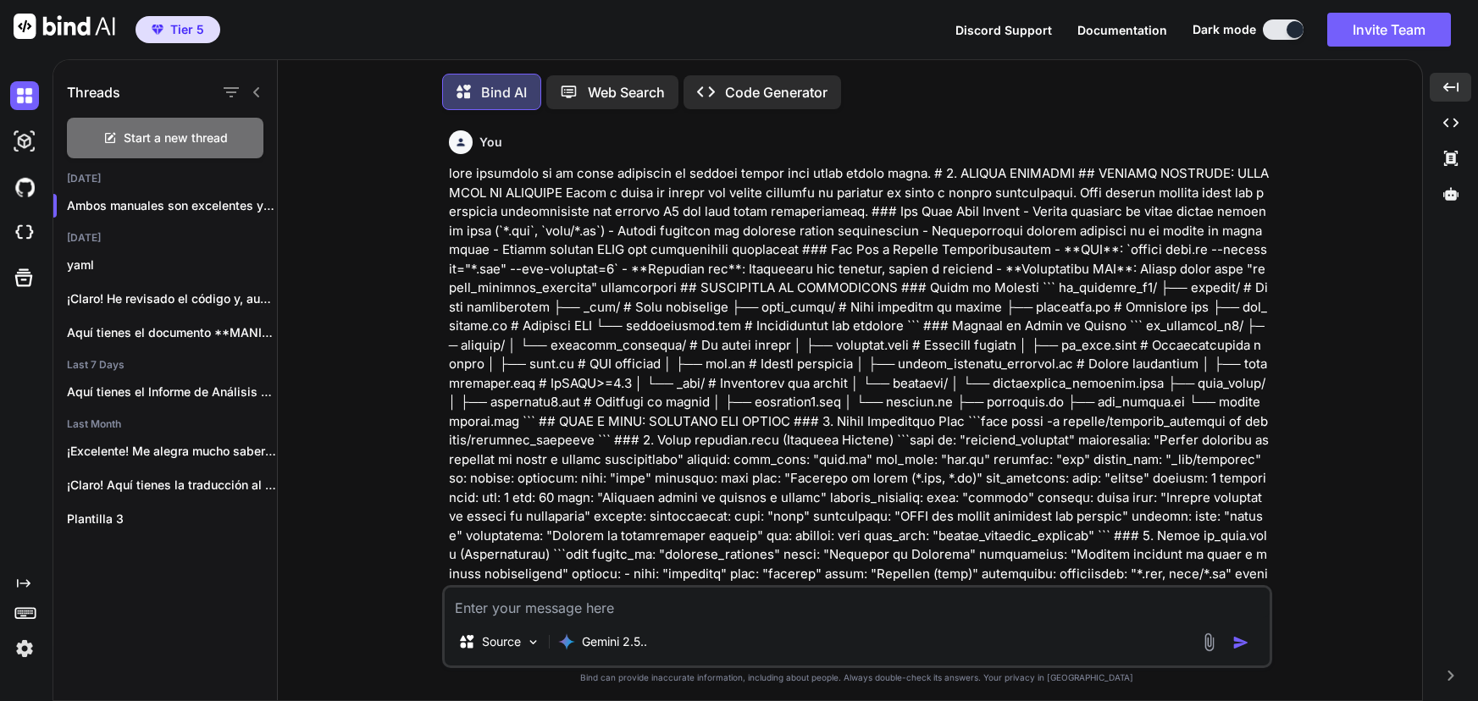  Describe the element at coordinates (1003, 30) in the screenshot. I see `button: Discord Support` at that location.